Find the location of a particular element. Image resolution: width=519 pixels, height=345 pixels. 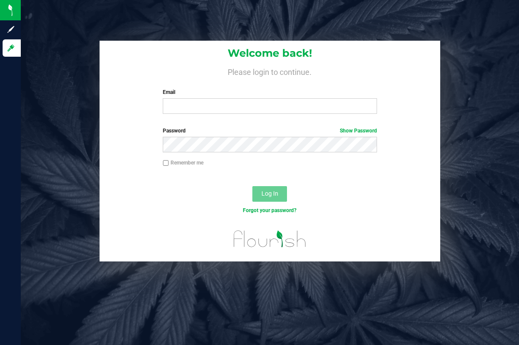

h1: Welcome back! is located at coordinates (270, 53).